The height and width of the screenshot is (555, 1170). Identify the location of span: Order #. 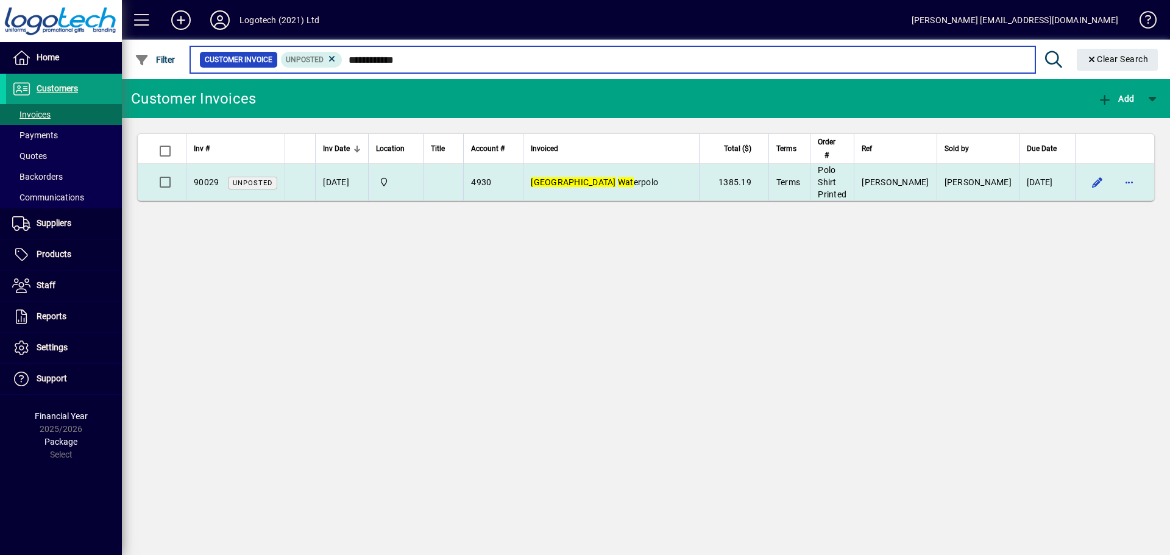
(826, 149).